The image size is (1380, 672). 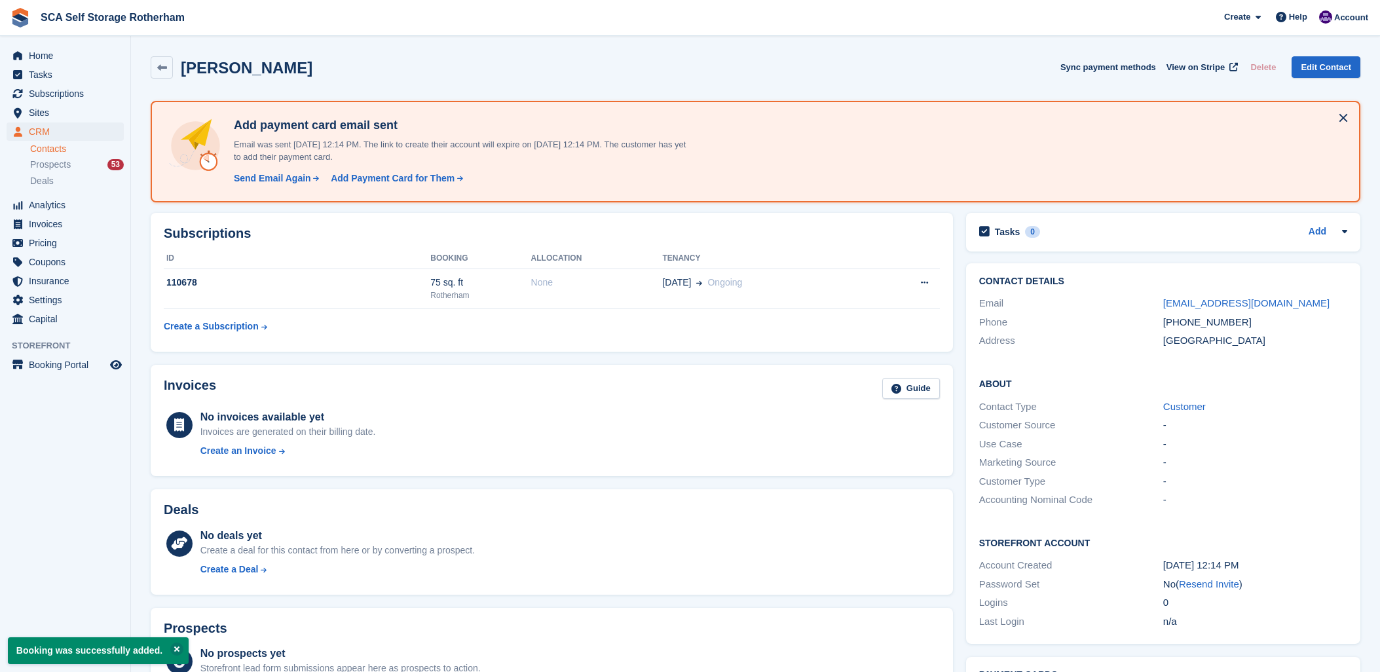 I want to click on div: Invoices are generated on their billing date., so click(x=288, y=432).